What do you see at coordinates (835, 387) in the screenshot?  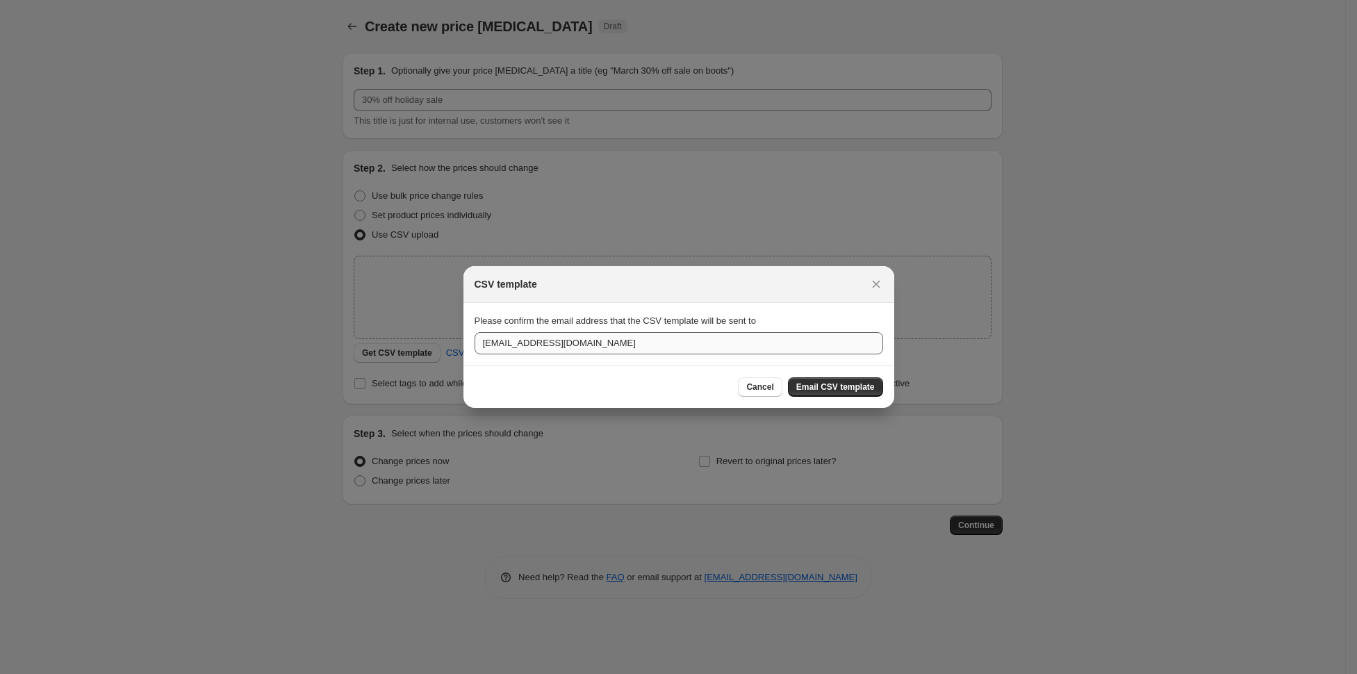 I see `span: Email CSV template` at bounding box center [835, 387].